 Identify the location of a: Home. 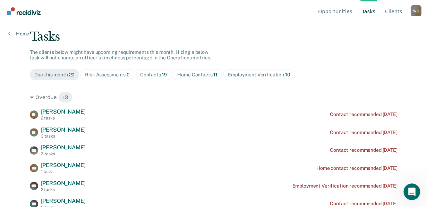
(19, 34).